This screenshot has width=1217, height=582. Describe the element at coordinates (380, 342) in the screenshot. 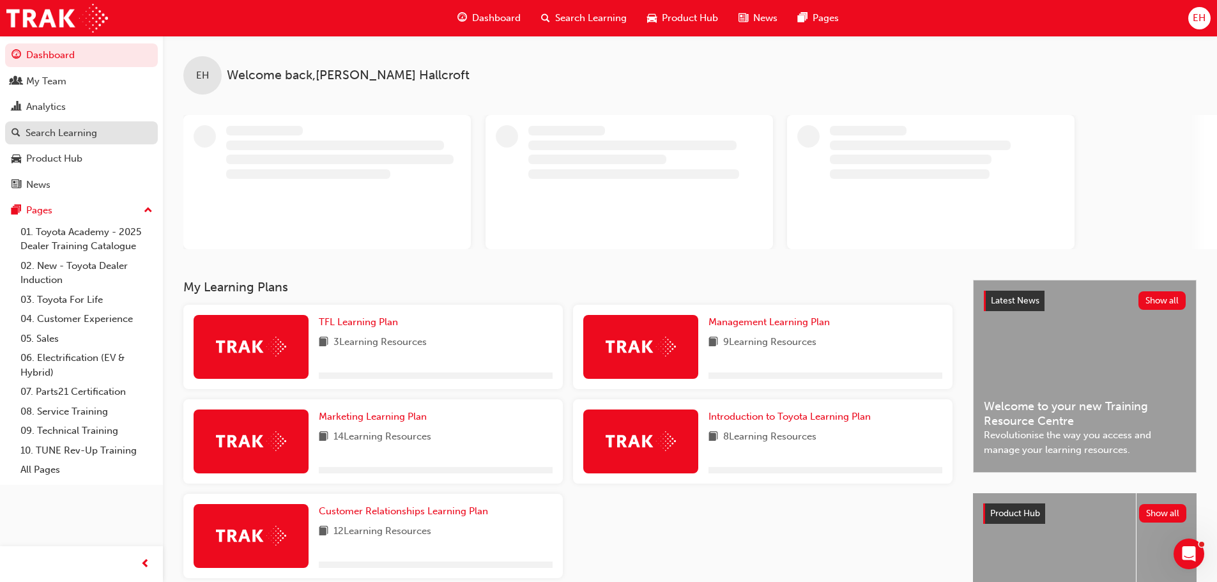

I see `span: 3 Learning Resources` at that location.